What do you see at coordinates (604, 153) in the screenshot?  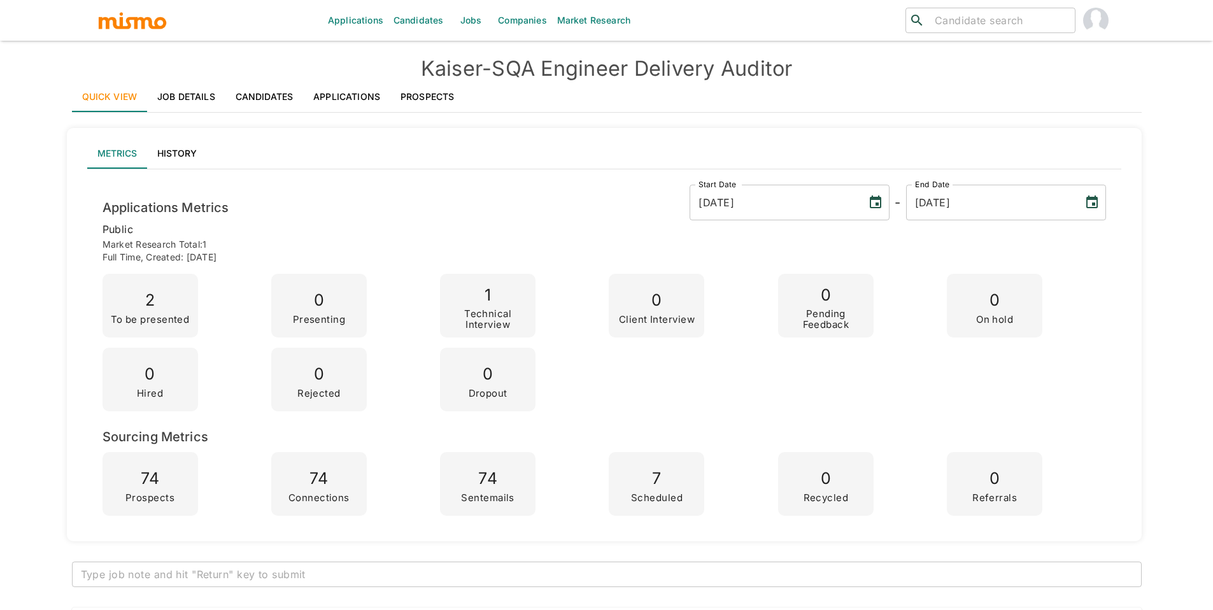 I see `div: lab API tabs example` at bounding box center [604, 153].